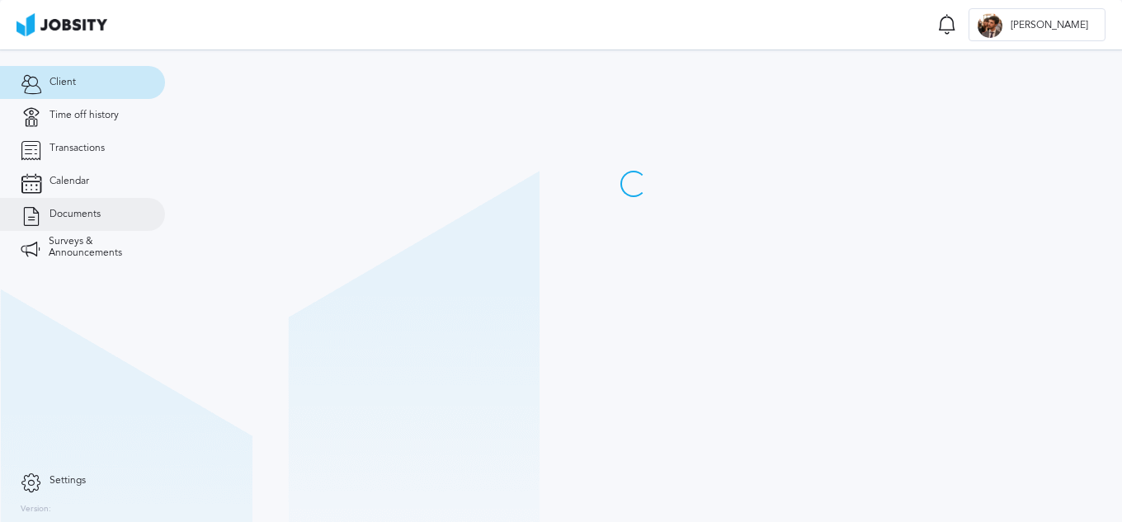  Describe the element at coordinates (69, 182) in the screenshot. I see `span: Calendar` at that location.